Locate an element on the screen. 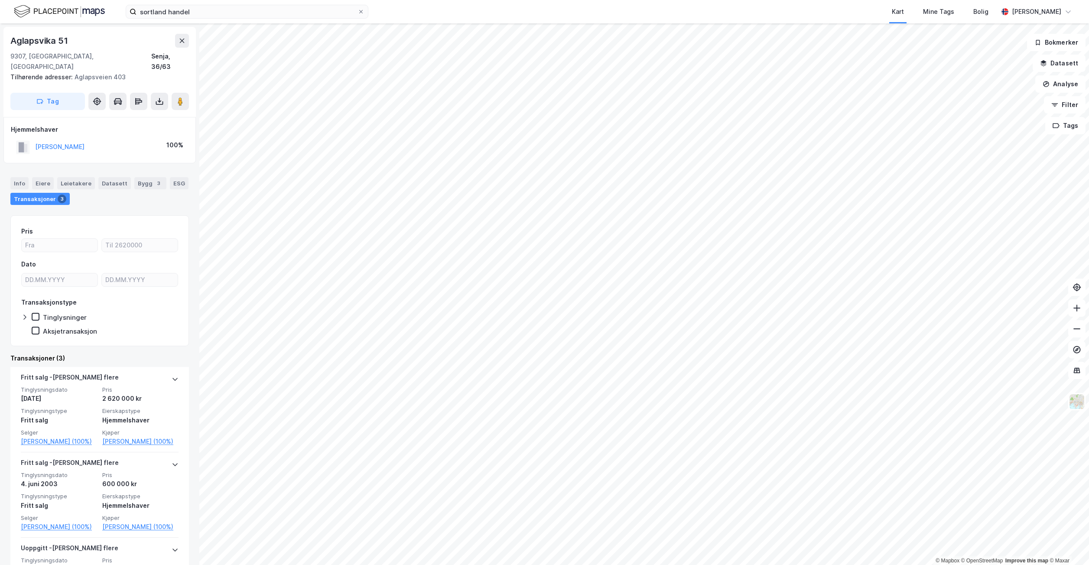  button: Bokmerker is located at coordinates (1056, 42).